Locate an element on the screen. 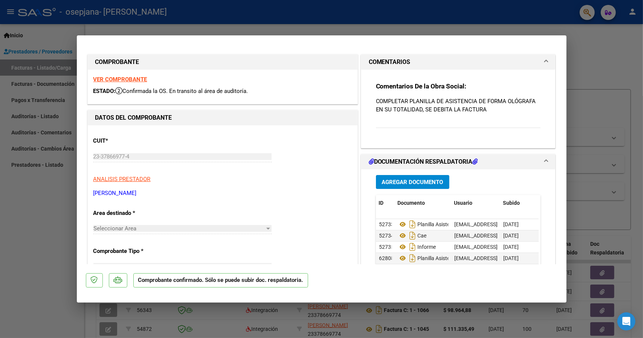  div: DOCUMENTACIÓN RESPALDATORIA is located at coordinates (459, 248).